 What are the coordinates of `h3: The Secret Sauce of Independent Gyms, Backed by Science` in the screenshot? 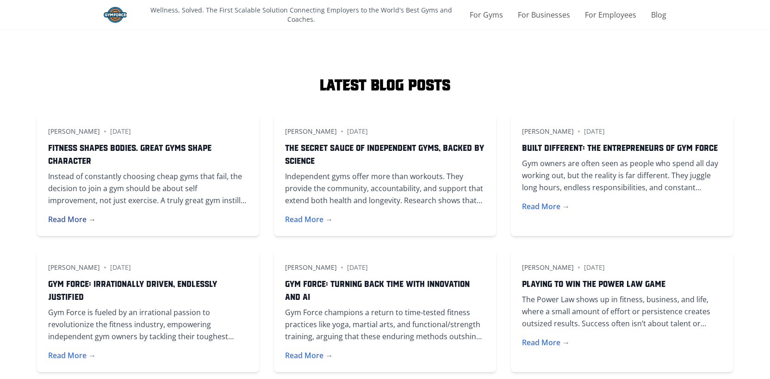 It's located at (385, 154).